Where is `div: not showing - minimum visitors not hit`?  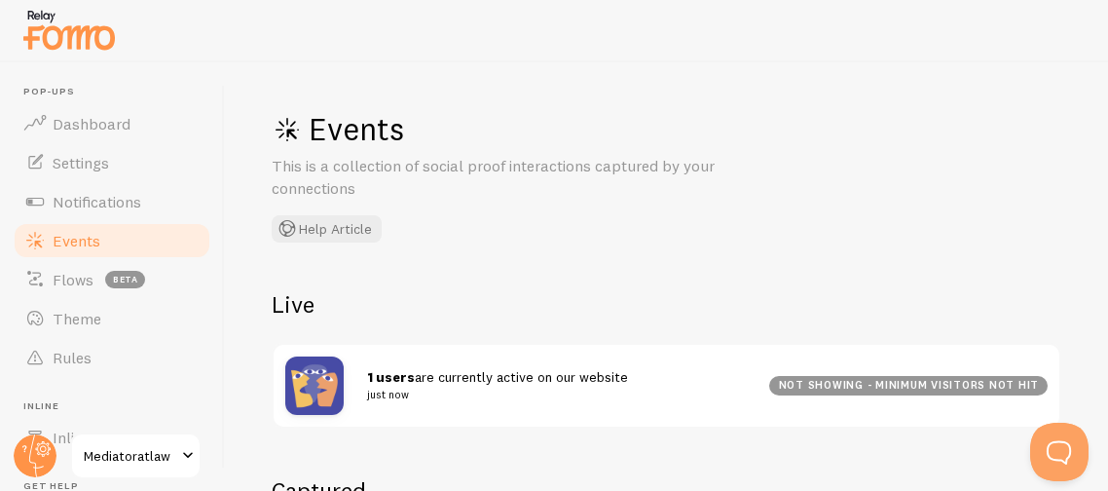 div: not showing - minimum visitors not hit is located at coordinates (909, 386).